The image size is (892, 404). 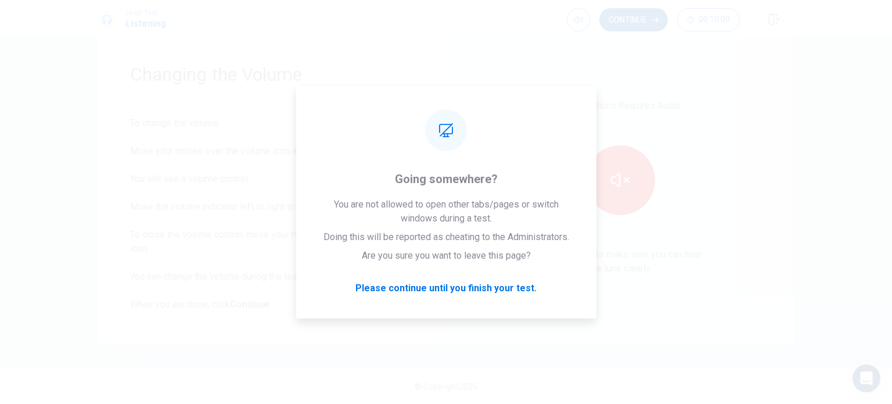 I want to click on button: 00:10:00, so click(x=708, y=20).